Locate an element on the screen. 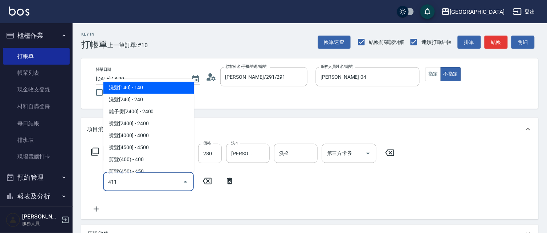 Image resolution: width=547 pixels, height=233 pixels. button: Open is located at coordinates (368, 154).